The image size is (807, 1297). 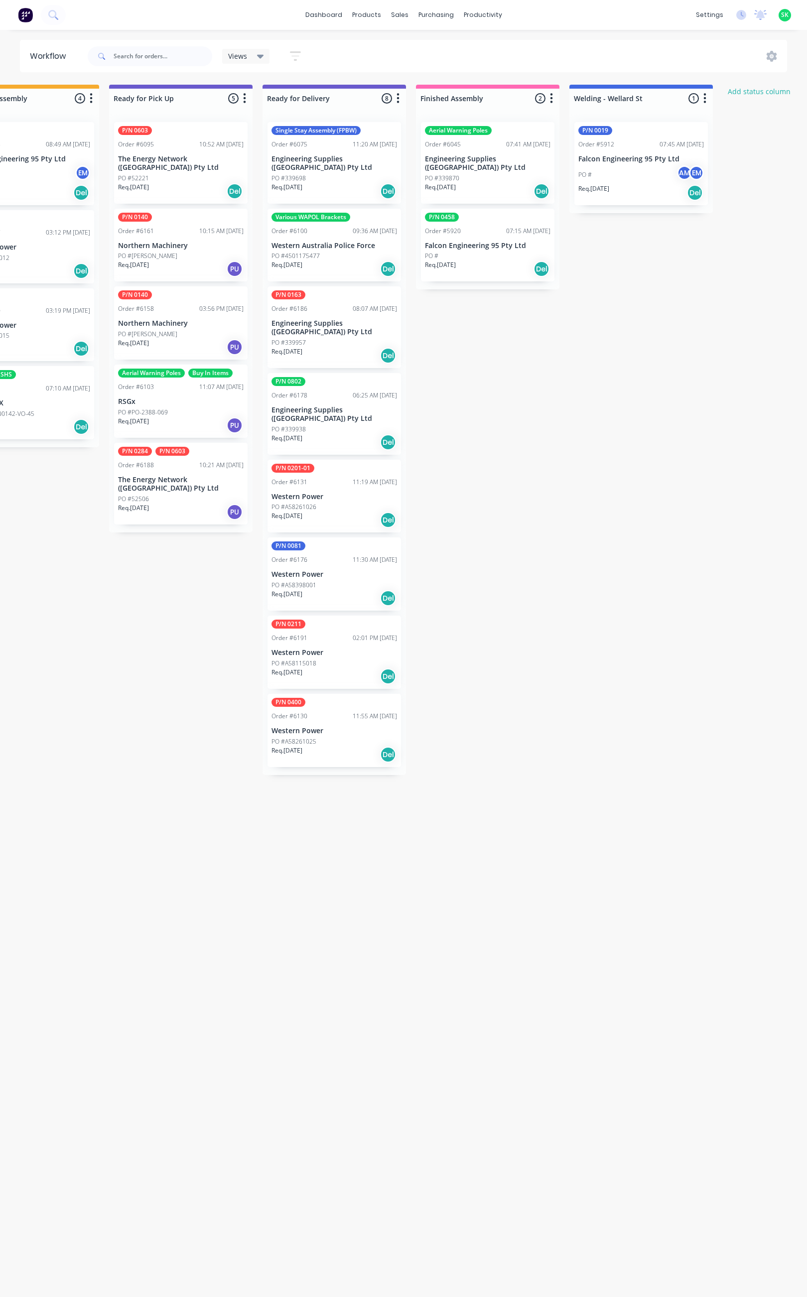 What do you see at coordinates (135, 295) in the screenshot?
I see `div: P/N 0140` at bounding box center [135, 295].